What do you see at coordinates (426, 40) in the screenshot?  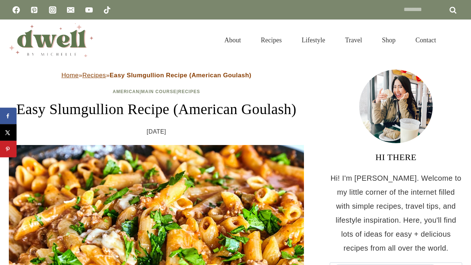 I see `a: Contact` at bounding box center [426, 40].